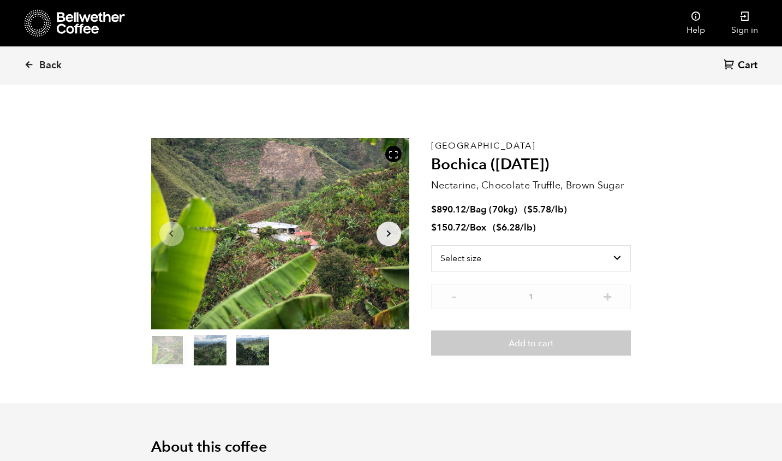 The height and width of the screenshot is (461, 782). What do you see at coordinates (748, 65) in the screenshot?
I see `span: Cart` at bounding box center [748, 65].